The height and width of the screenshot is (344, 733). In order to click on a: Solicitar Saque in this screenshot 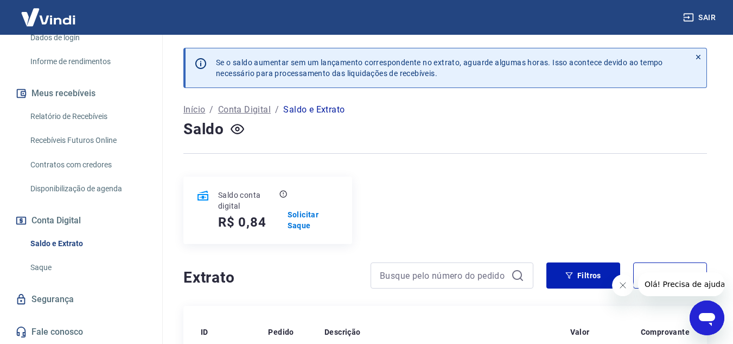, I will do `click(313, 220)`.